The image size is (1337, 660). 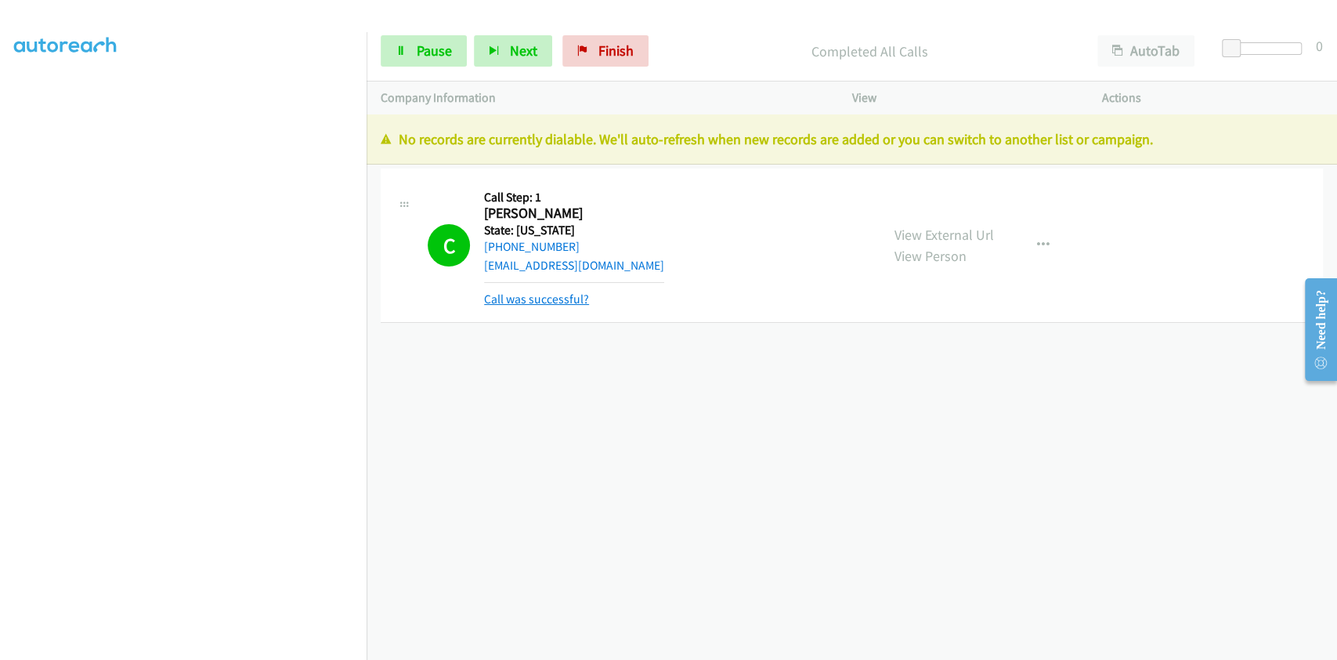 What do you see at coordinates (931, 255) in the screenshot?
I see `a: View Person` at bounding box center [931, 255].